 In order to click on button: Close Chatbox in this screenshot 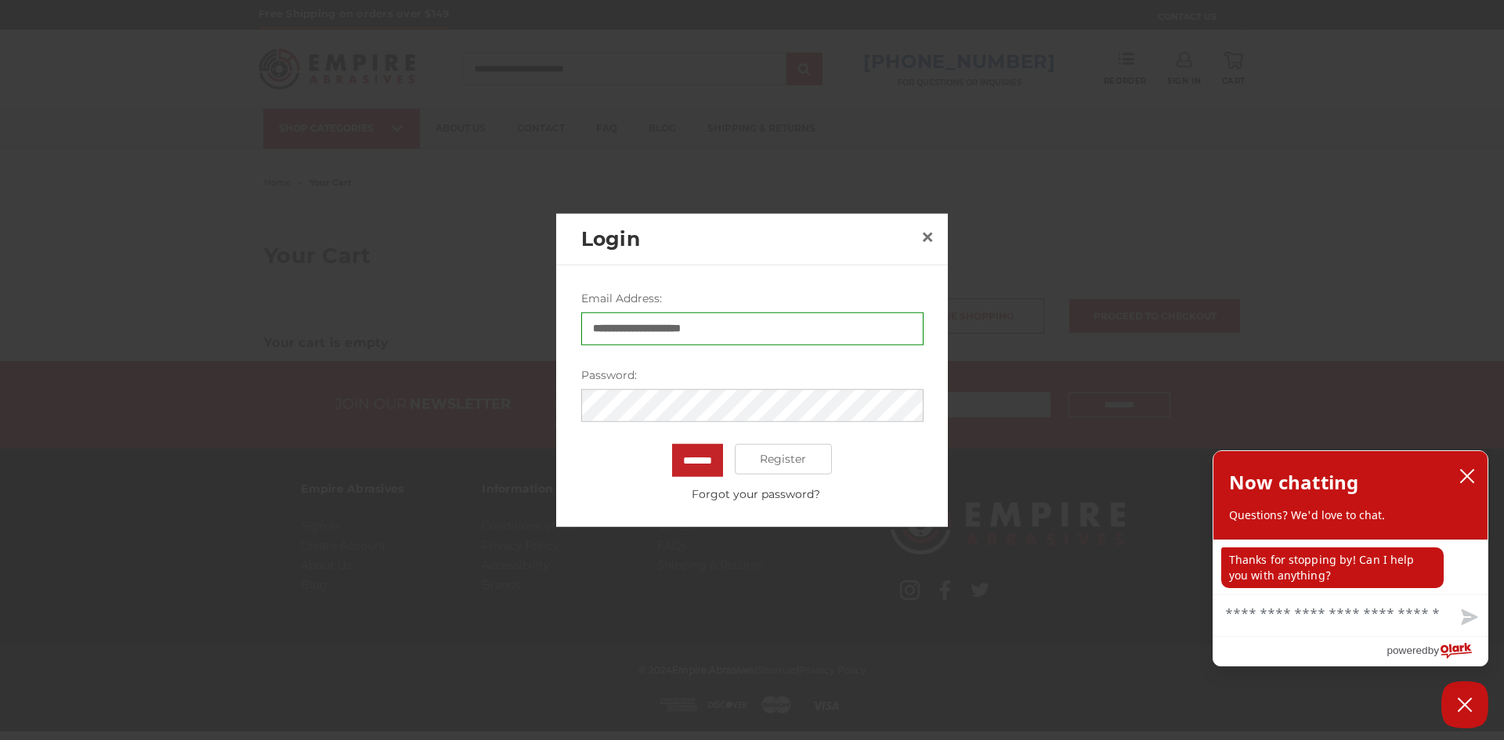, I will do `click(1464, 705)`.